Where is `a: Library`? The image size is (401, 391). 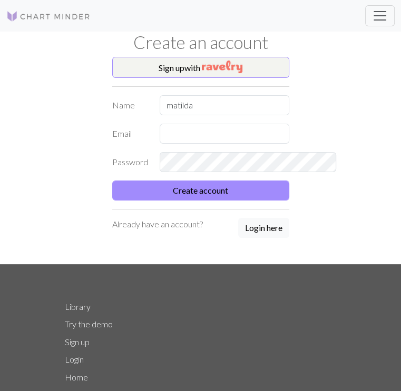 a: Library is located at coordinates (77, 306).